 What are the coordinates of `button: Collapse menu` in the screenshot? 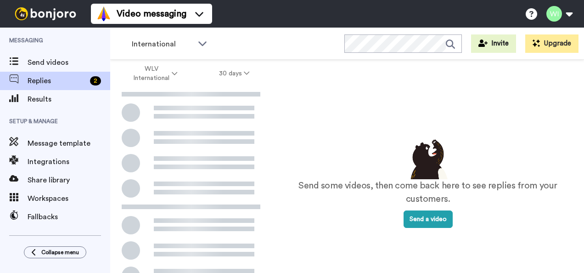 It's located at (55, 252).